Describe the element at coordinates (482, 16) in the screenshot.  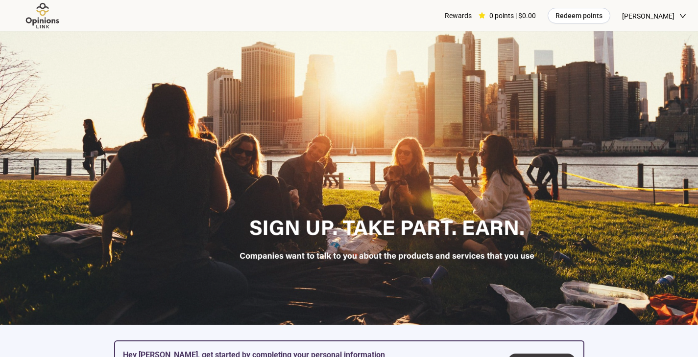
I see `span: star` at that location.